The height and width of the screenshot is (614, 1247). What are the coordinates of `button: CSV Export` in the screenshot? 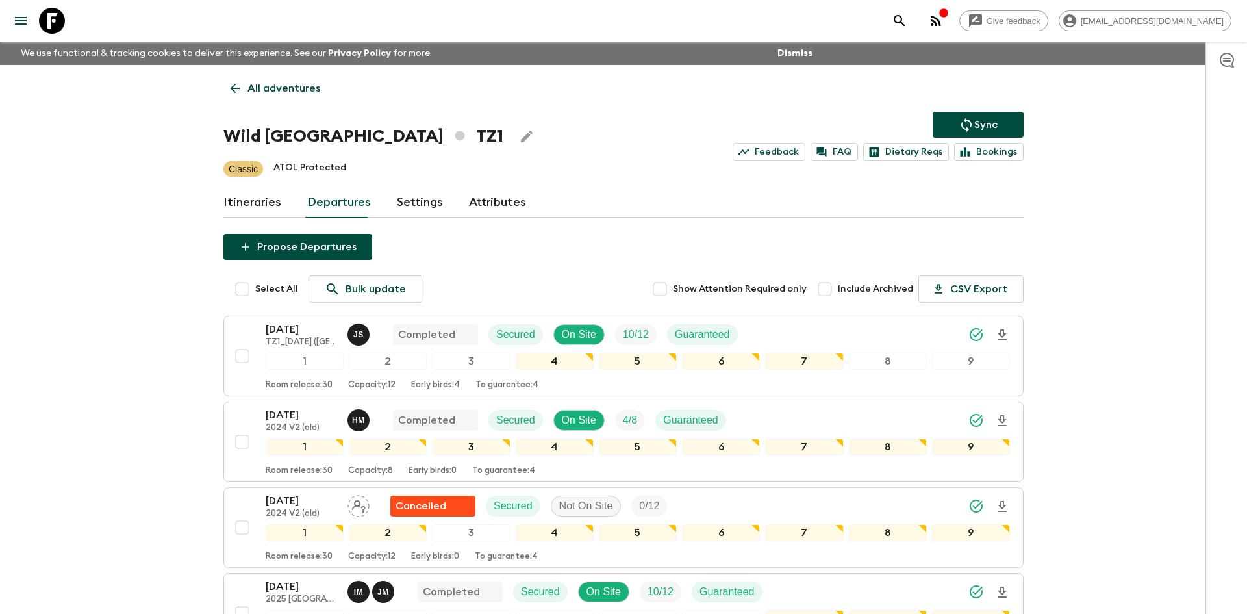 It's located at (971, 289).